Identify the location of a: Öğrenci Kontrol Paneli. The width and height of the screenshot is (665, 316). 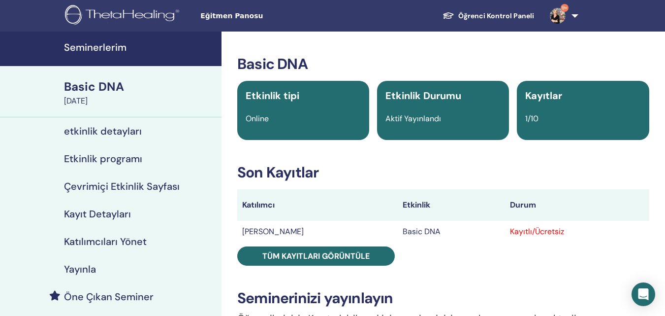
(488, 16).